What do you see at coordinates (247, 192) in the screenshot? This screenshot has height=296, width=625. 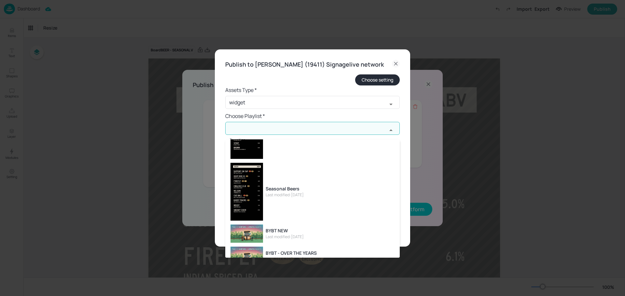 I see `img: Jl2t4qrLIE%2BhPFXMTVCbrg%3D%3D` at bounding box center [247, 192].